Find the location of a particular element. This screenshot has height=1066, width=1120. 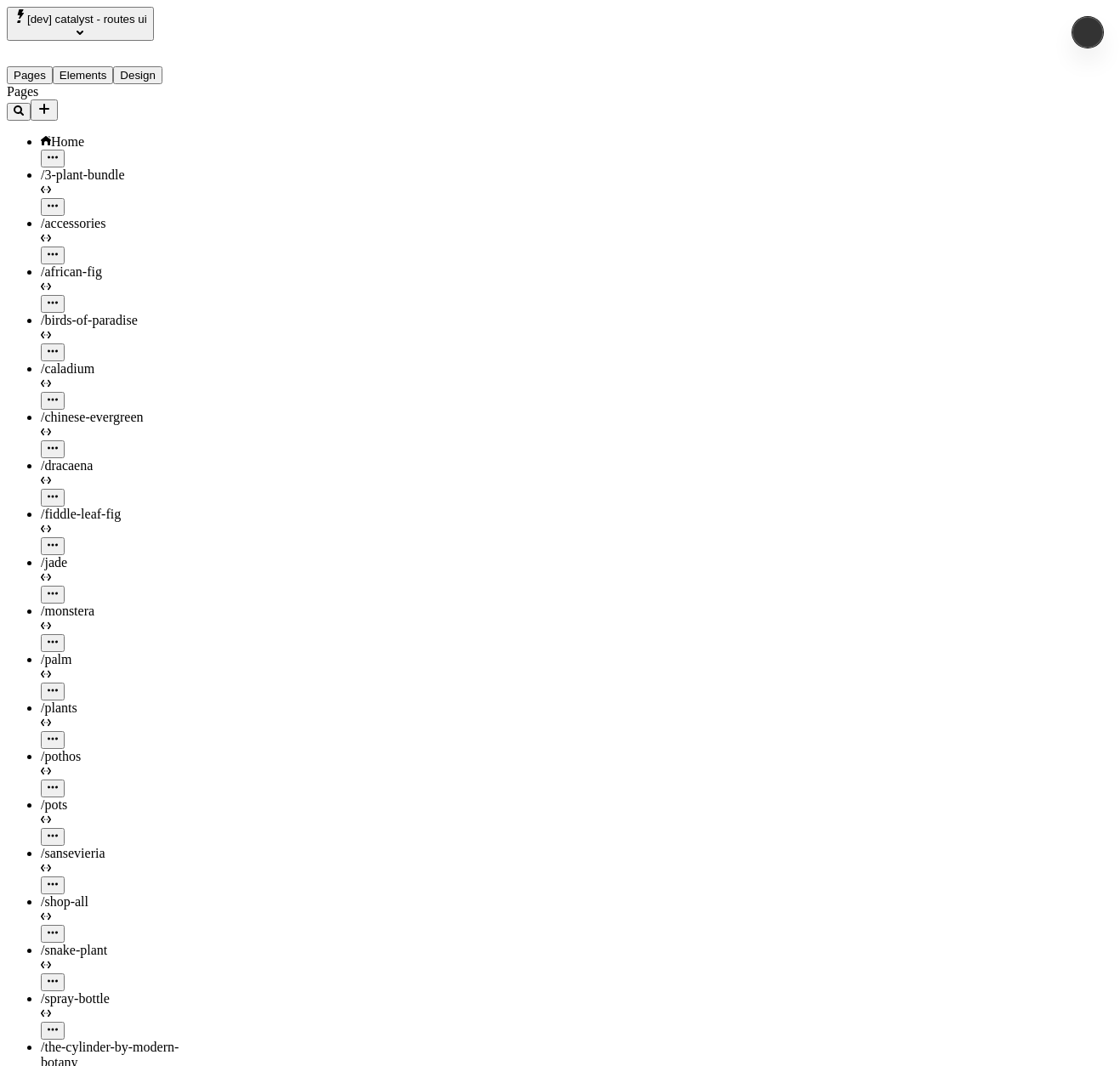

span: /chinese-evergreen is located at coordinates (92, 417).